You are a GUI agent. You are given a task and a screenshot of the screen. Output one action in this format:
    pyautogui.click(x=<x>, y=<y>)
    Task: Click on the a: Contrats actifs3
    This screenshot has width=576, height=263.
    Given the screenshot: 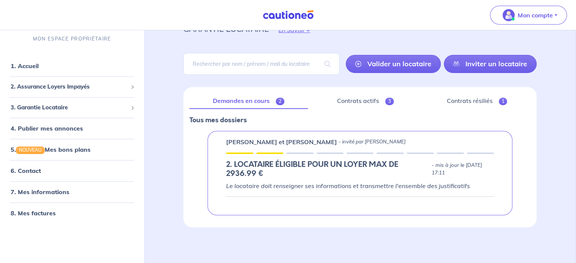 What is the action you would take?
    pyautogui.click(x=365, y=101)
    